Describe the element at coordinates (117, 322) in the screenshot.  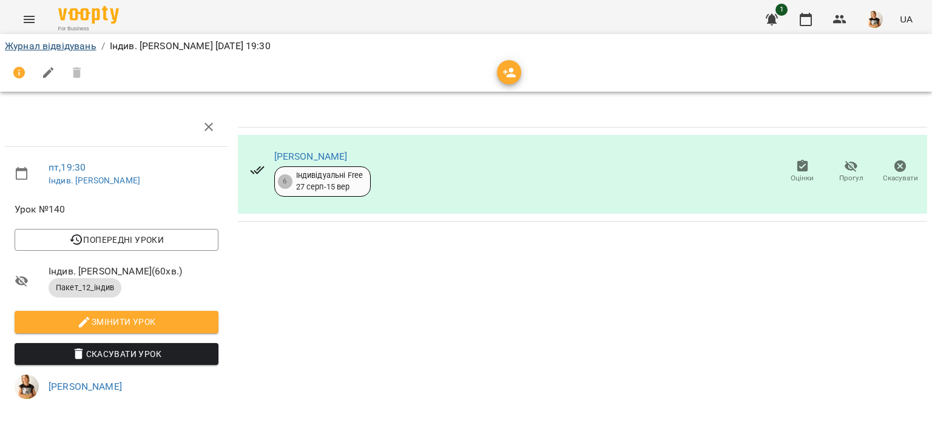
I see `button: Змінити урок` at that location.